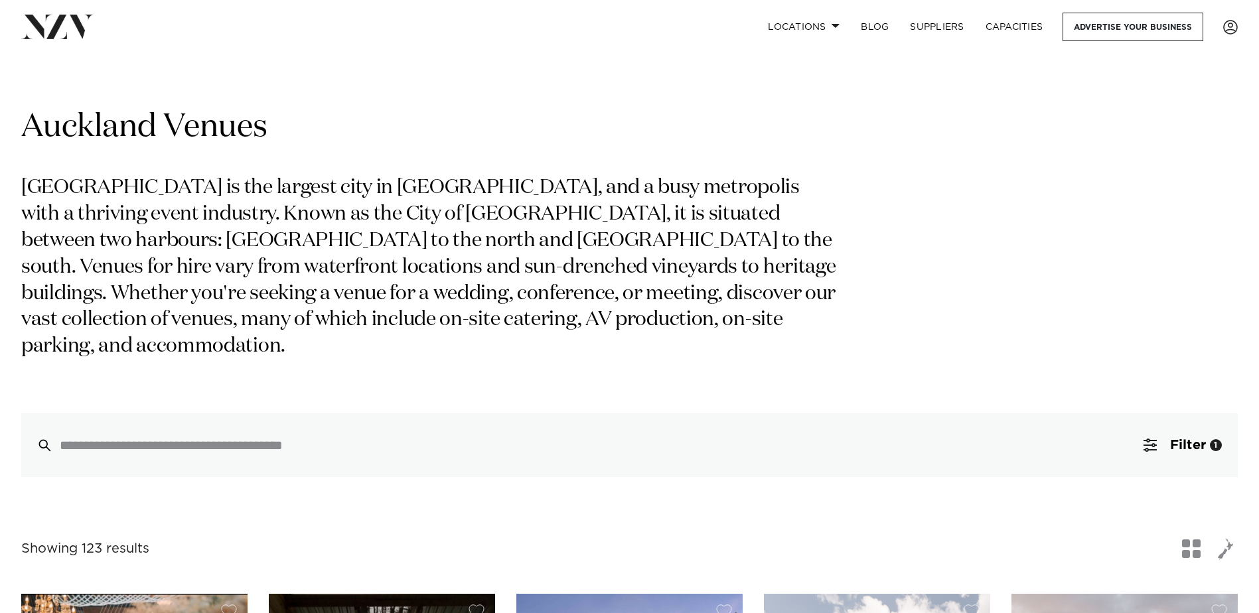  Describe the element at coordinates (937, 27) in the screenshot. I see `a: SUPPLIERS` at that location.